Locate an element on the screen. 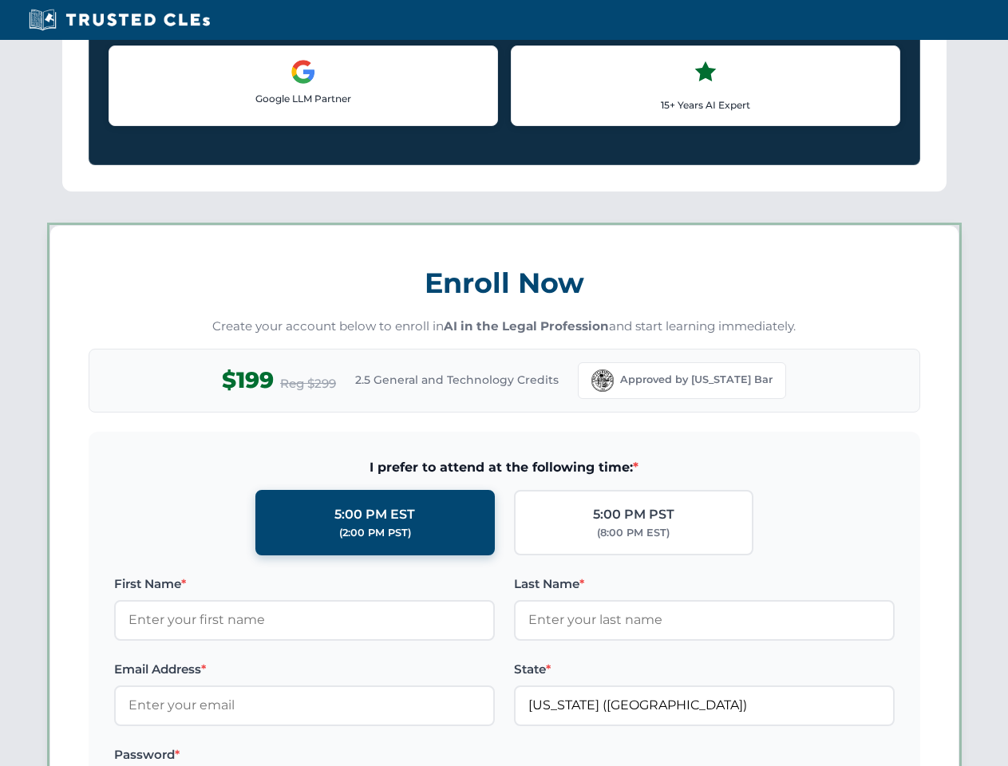  label: Email Address is located at coordinates (304, 670).